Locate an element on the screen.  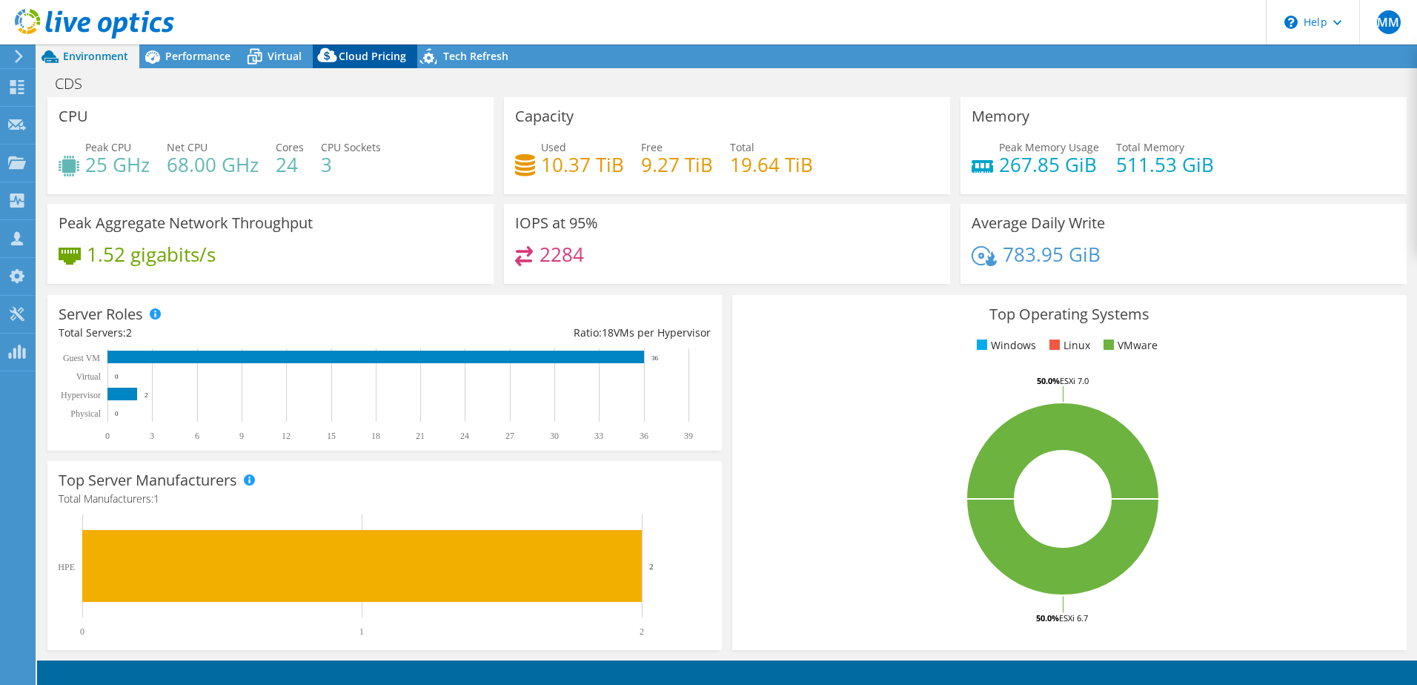
text: 27 is located at coordinates (510, 436).